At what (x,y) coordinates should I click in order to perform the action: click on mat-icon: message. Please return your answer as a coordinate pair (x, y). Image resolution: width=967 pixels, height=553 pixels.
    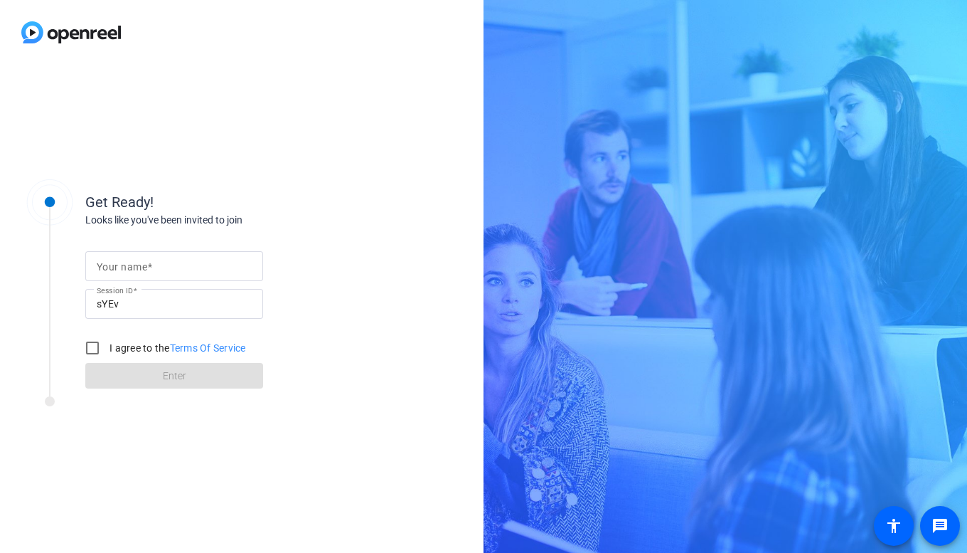
    Looking at the image, I should click on (940, 526).